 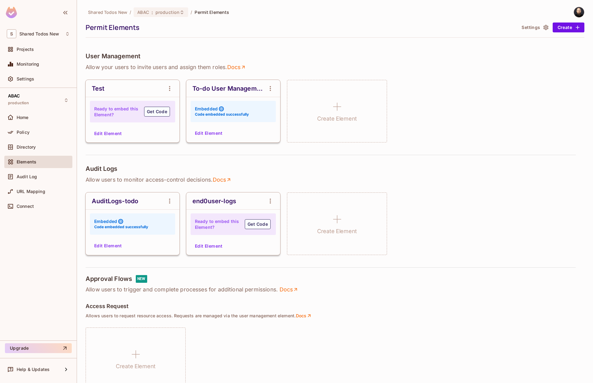 What do you see at coordinates (335, 67) in the screenshot?
I see `p: Allow your users to invite users and assign them roles .` at bounding box center [335, 67].